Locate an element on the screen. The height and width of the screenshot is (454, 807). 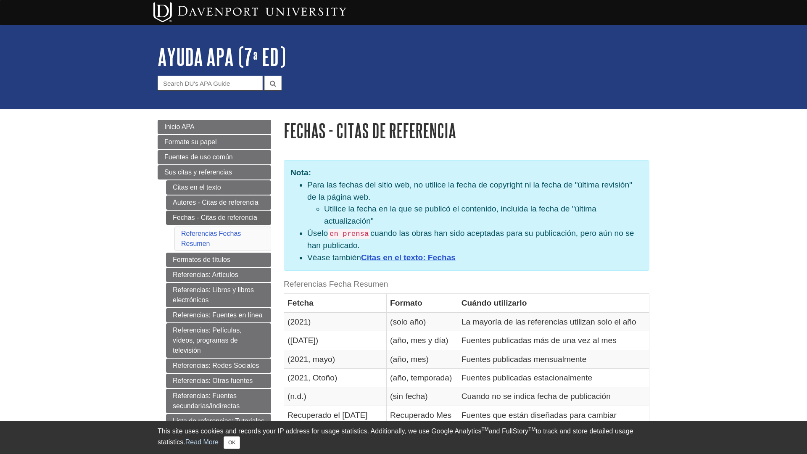
td: (sin fecha) is located at coordinates (422, 396).